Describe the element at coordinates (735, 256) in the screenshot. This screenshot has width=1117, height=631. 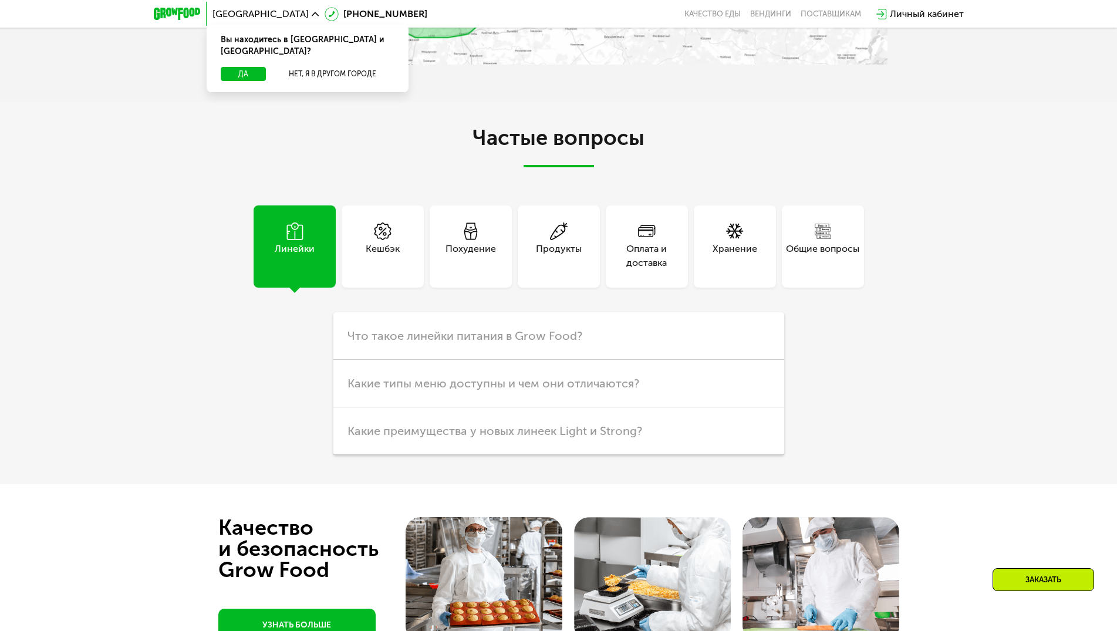
I see `div: Хранение` at that location.